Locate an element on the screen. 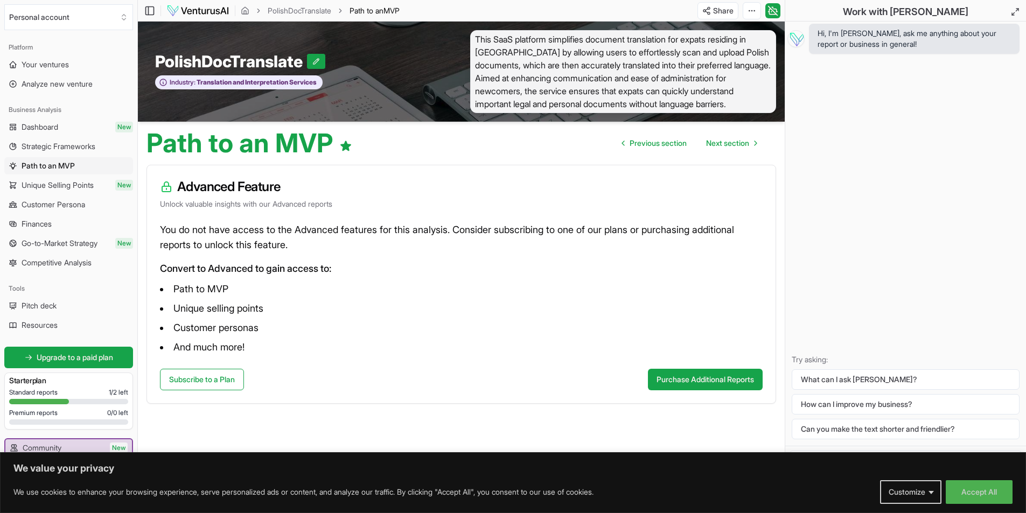 The image size is (1026, 513). a: DashboardNew is located at coordinates (68, 127).